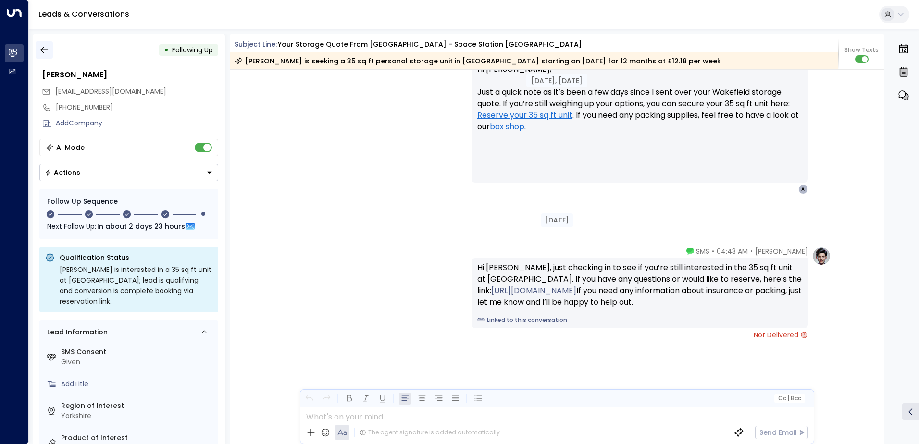 Image resolution: width=919 pixels, height=444 pixels. What do you see at coordinates (137, 352) in the screenshot?
I see `label: SMS Consent` at bounding box center [137, 352].